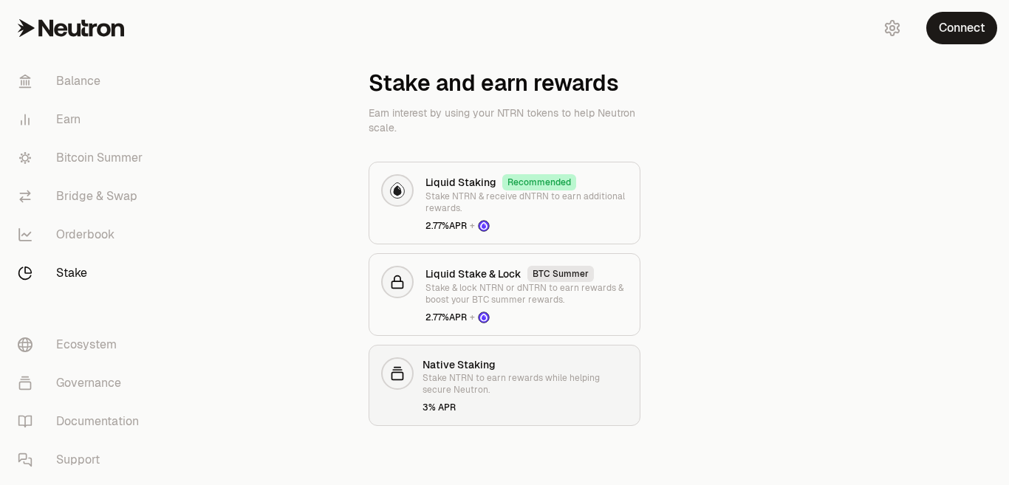  I want to click on a: Balance, so click(83, 81).